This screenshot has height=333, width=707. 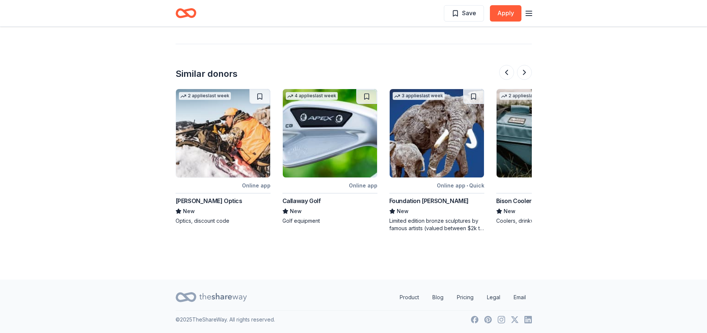 What do you see at coordinates (225, 319) in the screenshot?
I see `p: © 2025 TheShareWay. All rights reserved.` at bounding box center [225, 319].